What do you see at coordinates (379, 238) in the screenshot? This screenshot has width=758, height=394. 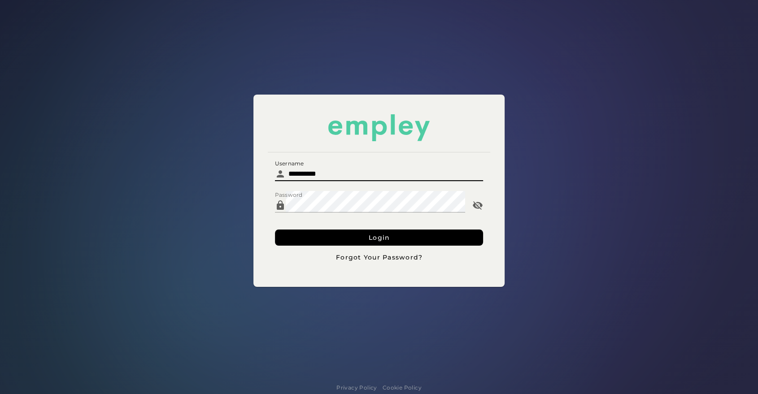 I see `span: Login` at bounding box center [379, 238].